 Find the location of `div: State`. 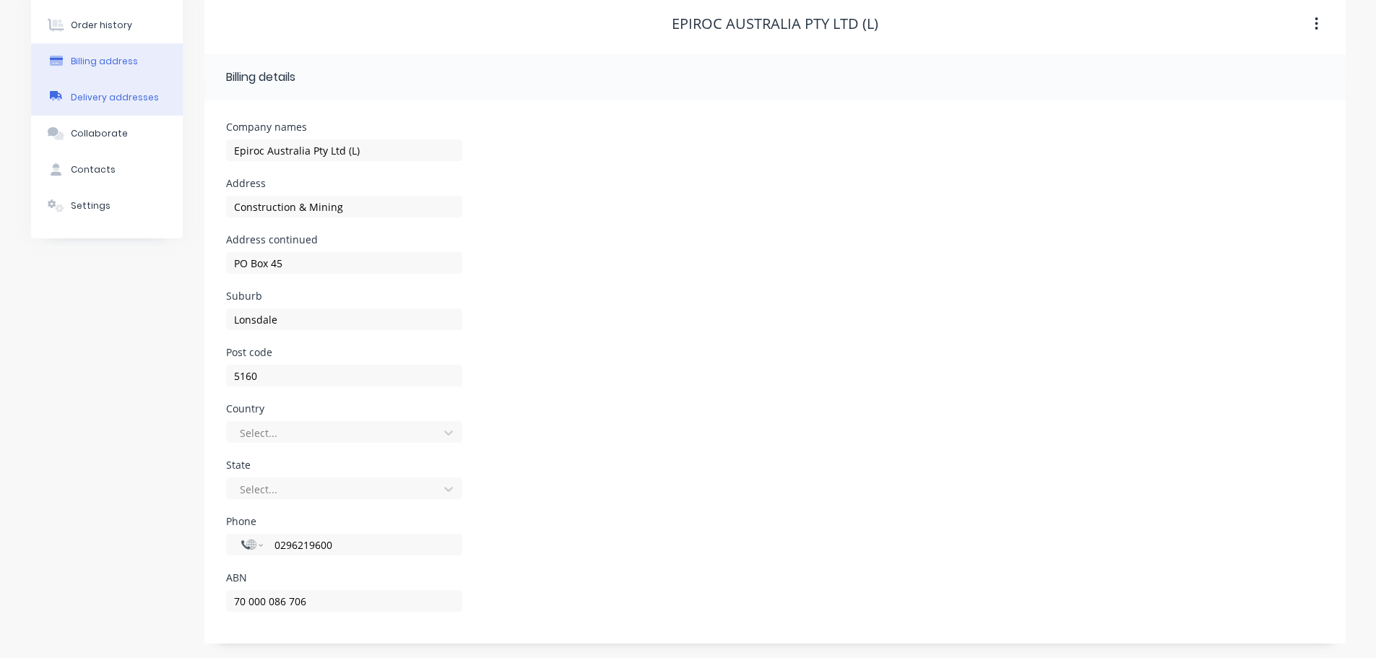

div: State is located at coordinates (344, 465).